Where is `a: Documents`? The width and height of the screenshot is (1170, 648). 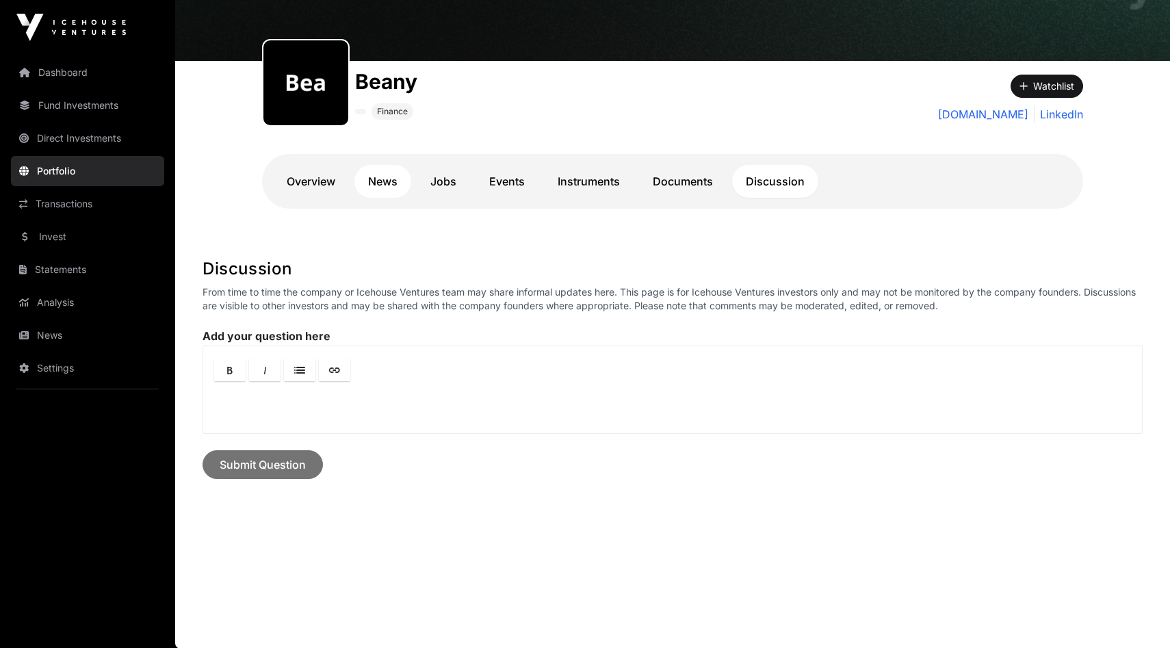
a: Documents is located at coordinates (683, 181).